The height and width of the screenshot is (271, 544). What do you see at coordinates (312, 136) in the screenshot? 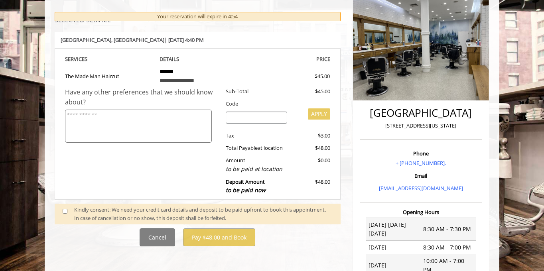
I see `div: $3.00` at bounding box center [312, 136].